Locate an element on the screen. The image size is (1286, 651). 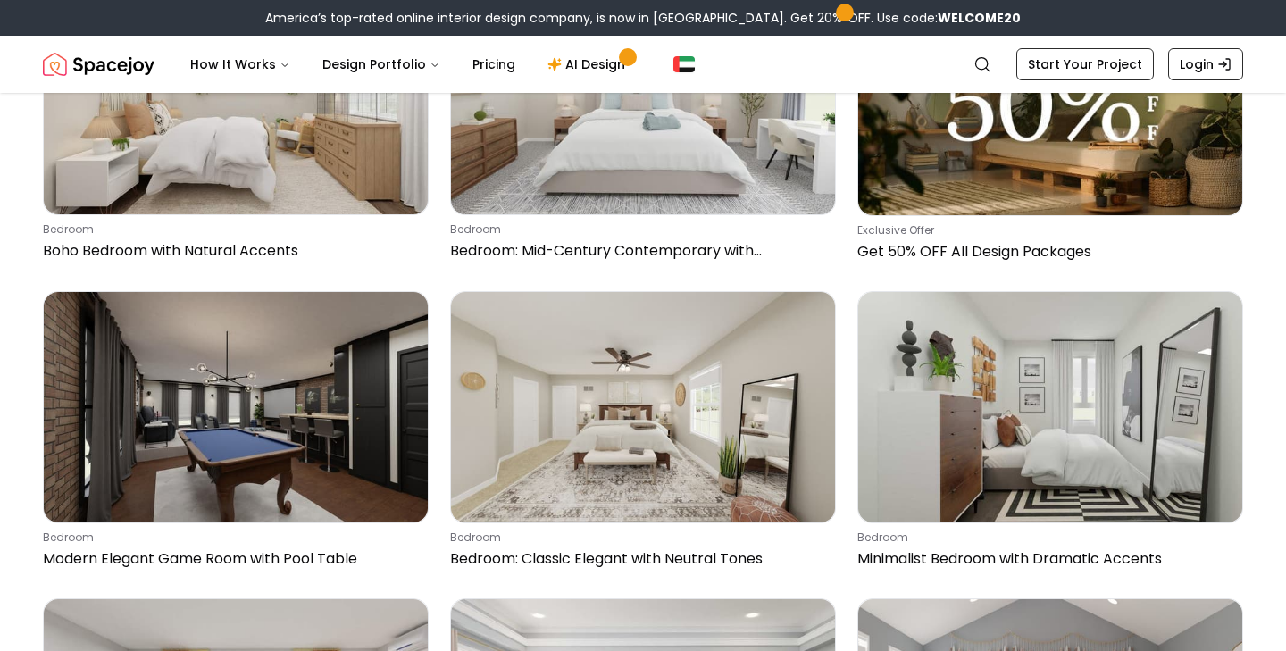
img: Modern Elegant Game Room with Pool Table is located at coordinates (236, 407).